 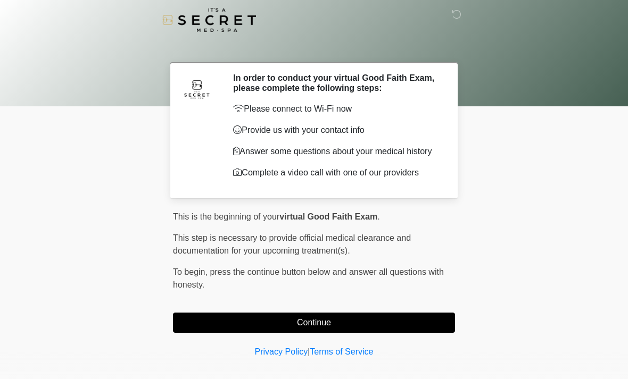 I want to click on p: Complete a video call with one of our providers, so click(x=336, y=173).